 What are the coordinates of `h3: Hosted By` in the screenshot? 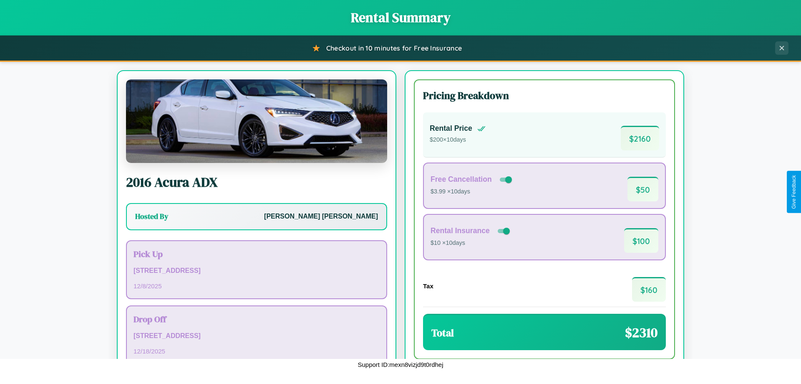 It's located at (151, 216).